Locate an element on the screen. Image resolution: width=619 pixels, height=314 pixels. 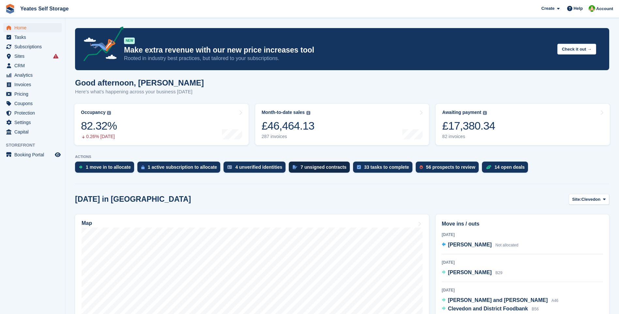
img: stora-icon-8386f47178a22dfd0bd8f6a31ec36ba5ce8667c1dd55bd0f319d3a0aa187defe.svg is located at coordinates (10, 9).